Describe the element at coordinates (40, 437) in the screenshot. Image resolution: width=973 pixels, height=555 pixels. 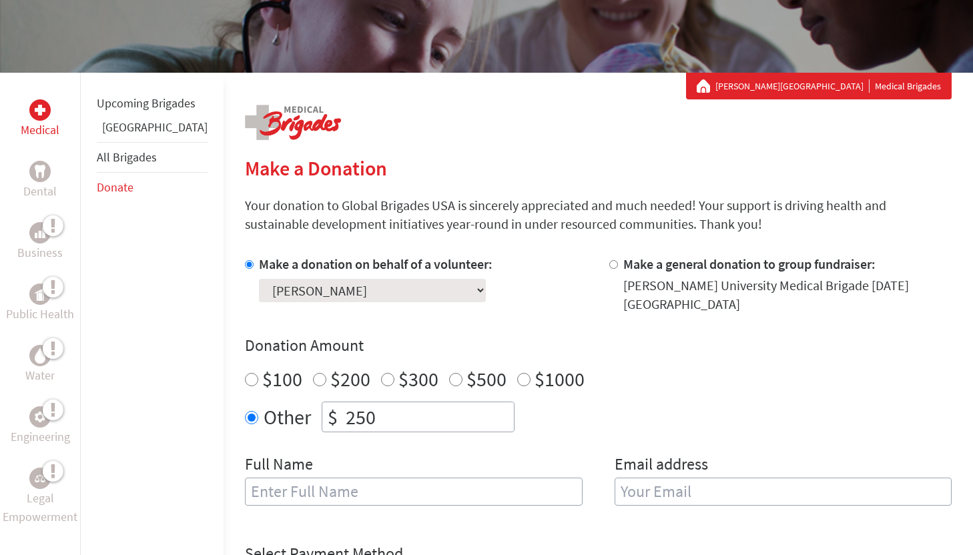
I see `p: Engineering` at that location.